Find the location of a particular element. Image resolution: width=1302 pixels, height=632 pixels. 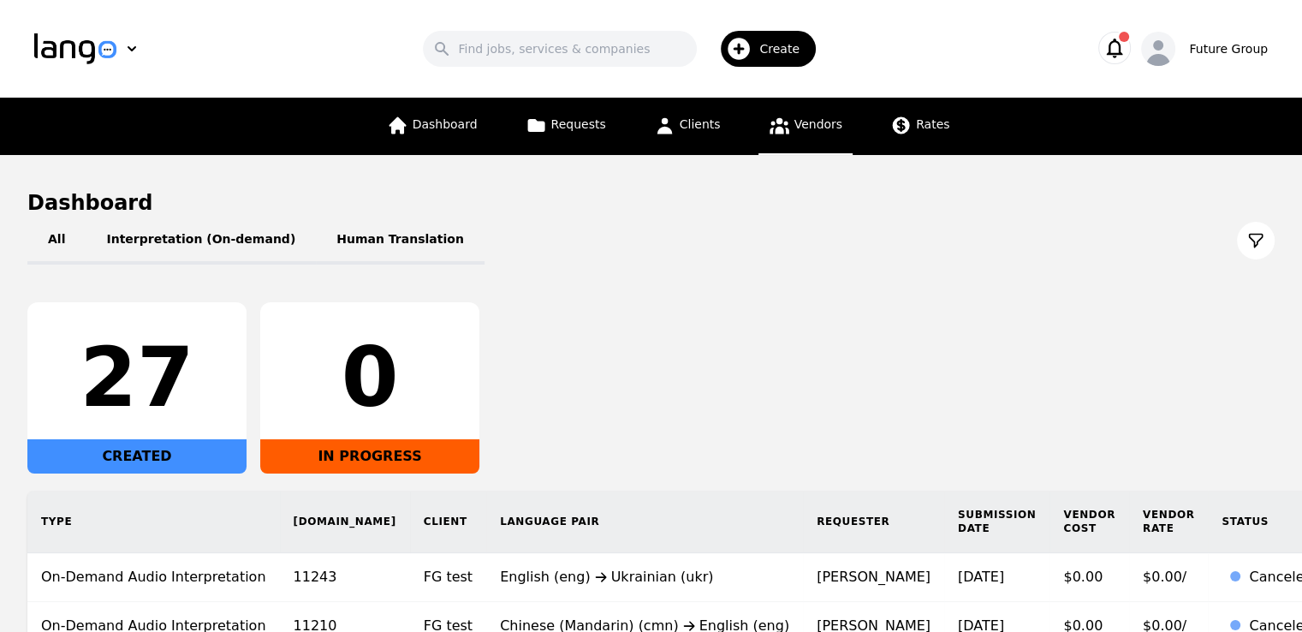

button: All is located at coordinates (57, 241).